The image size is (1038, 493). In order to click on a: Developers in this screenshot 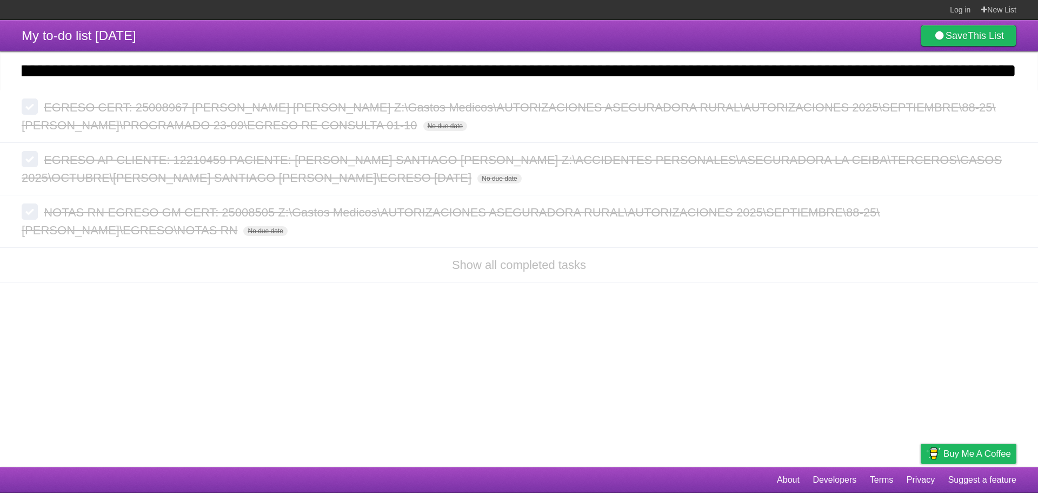, I will do `click(835, 480)`.